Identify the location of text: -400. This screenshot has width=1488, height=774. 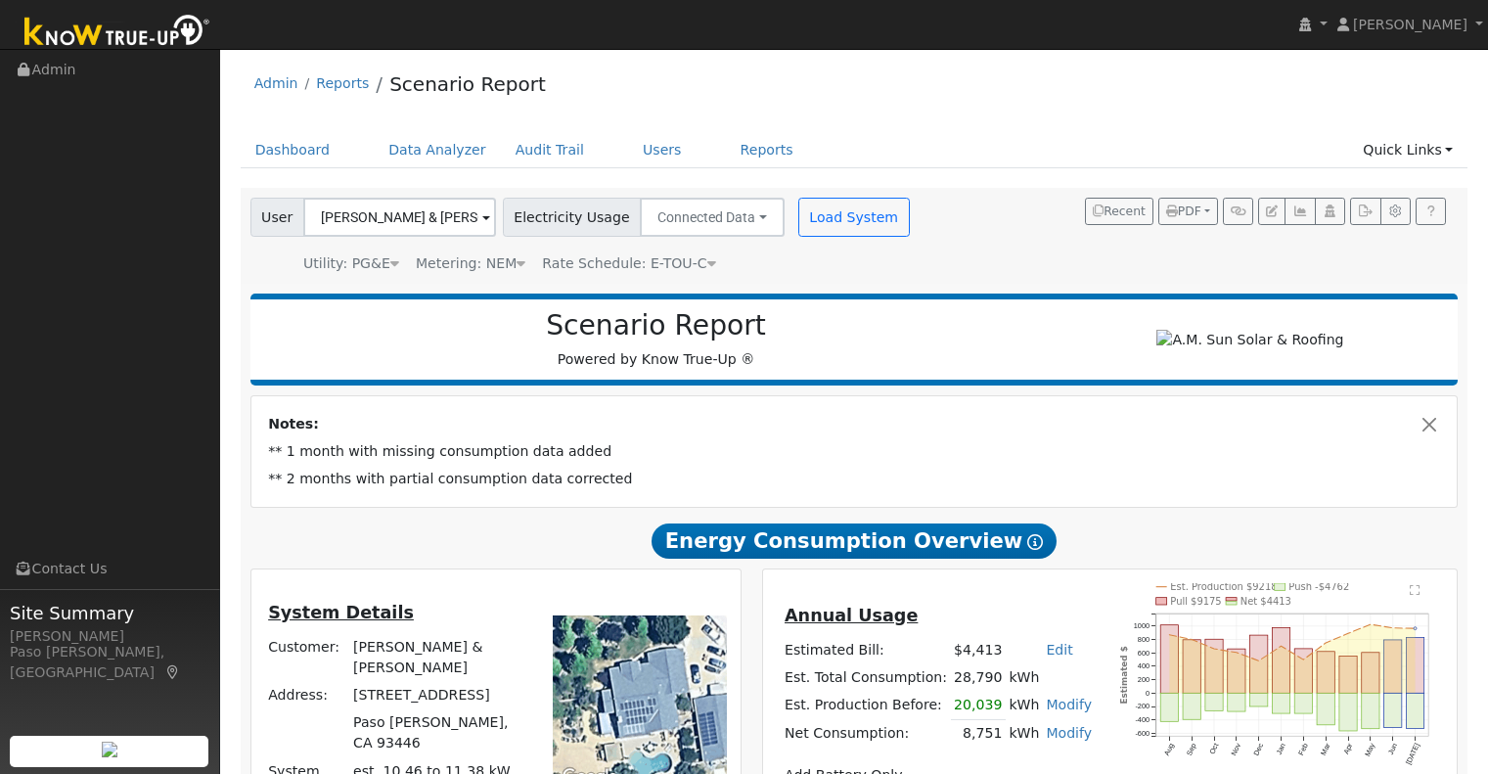
(1142, 719).